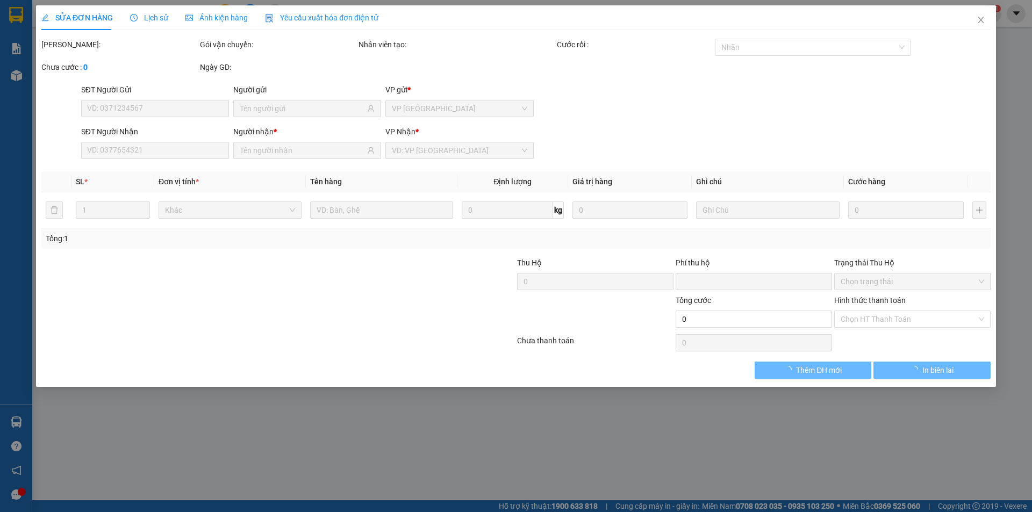 This screenshot has width=1032, height=512. I want to click on div: Nhân viên tạo:, so click(456, 45).